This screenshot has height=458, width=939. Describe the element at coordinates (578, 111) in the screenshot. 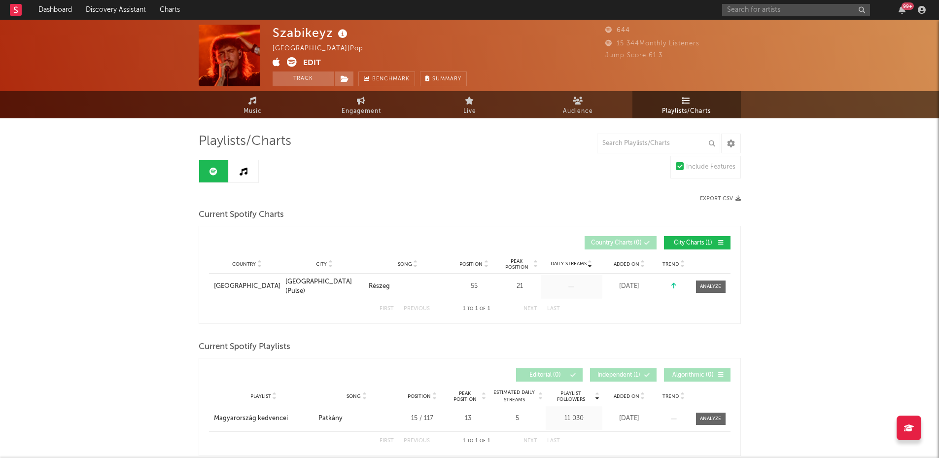

I see `span: Audience` at that location.